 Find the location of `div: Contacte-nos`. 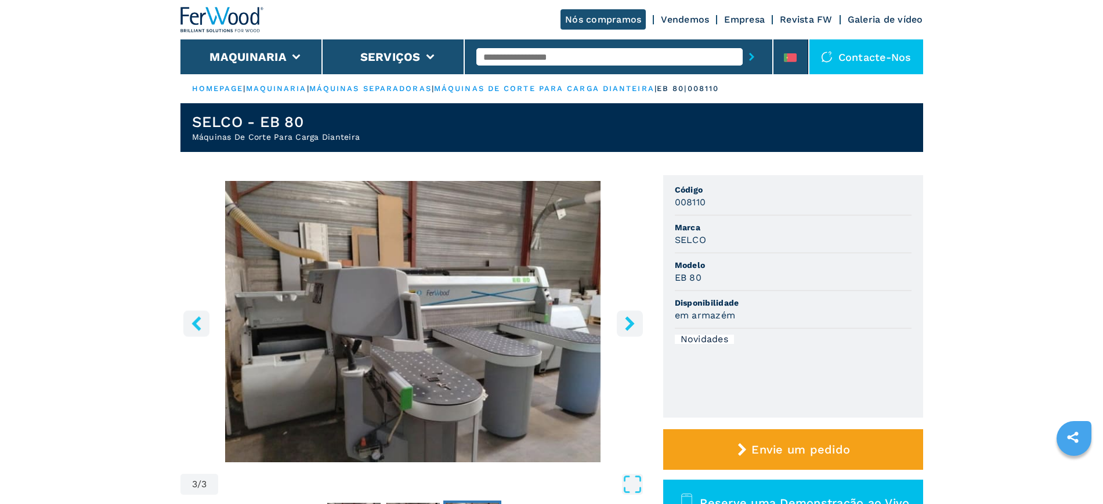

div: Contacte-nos is located at coordinates (866, 57).